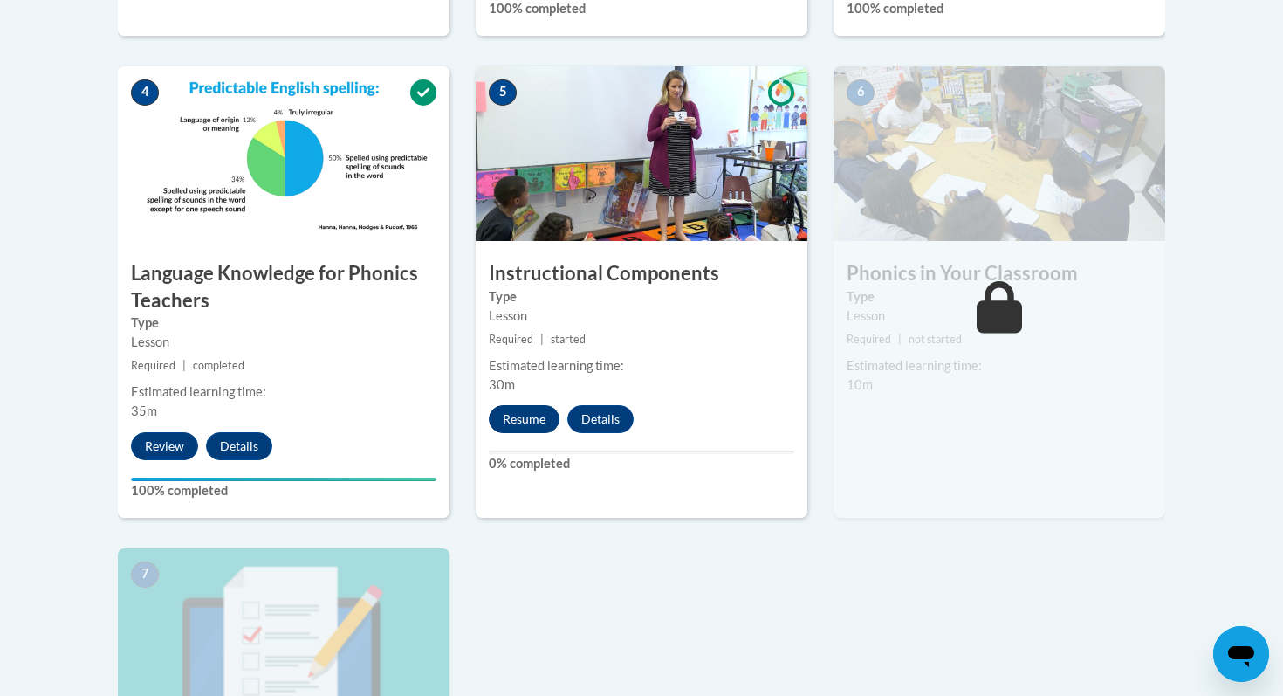  I want to click on div: Your progress, so click(284, 479).